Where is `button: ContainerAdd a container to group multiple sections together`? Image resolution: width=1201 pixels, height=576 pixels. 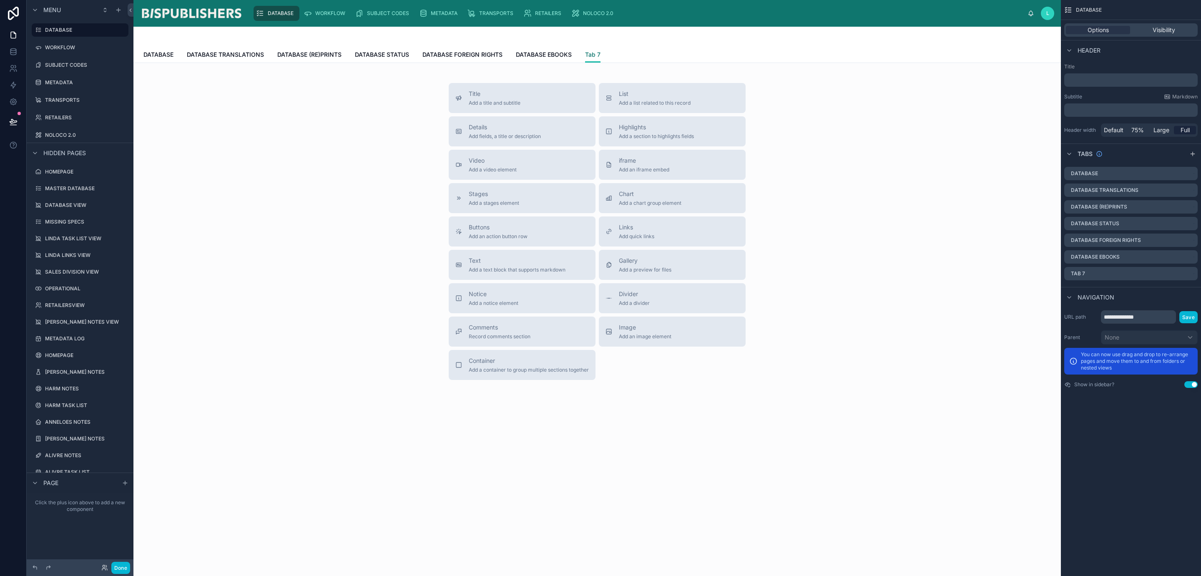 button: ContainerAdd a container to group multiple sections together is located at coordinates (522, 365).